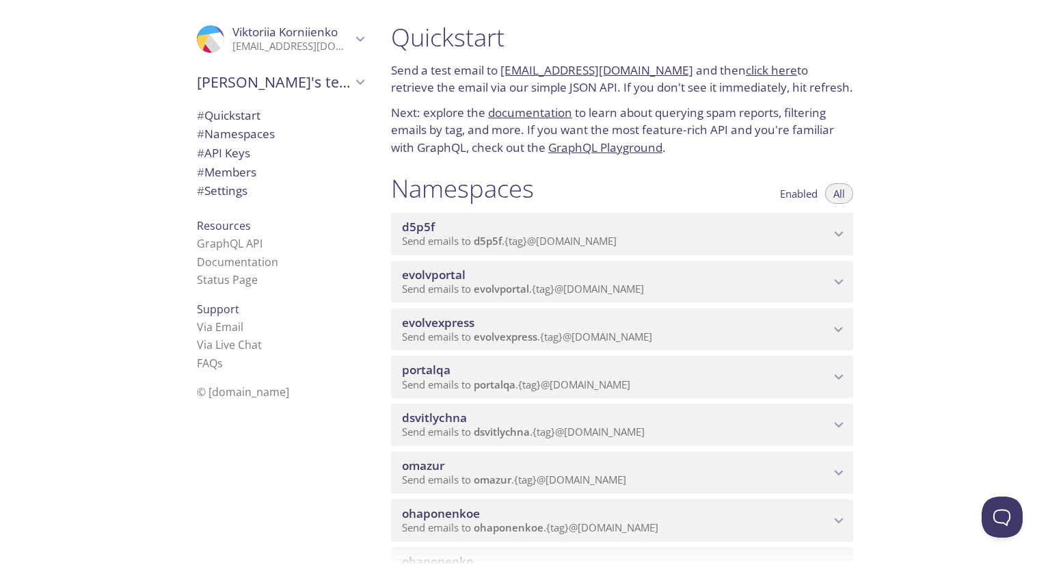 The width and height of the screenshot is (1050, 565). I want to click on div: evolvportal namespace, so click(622, 282).